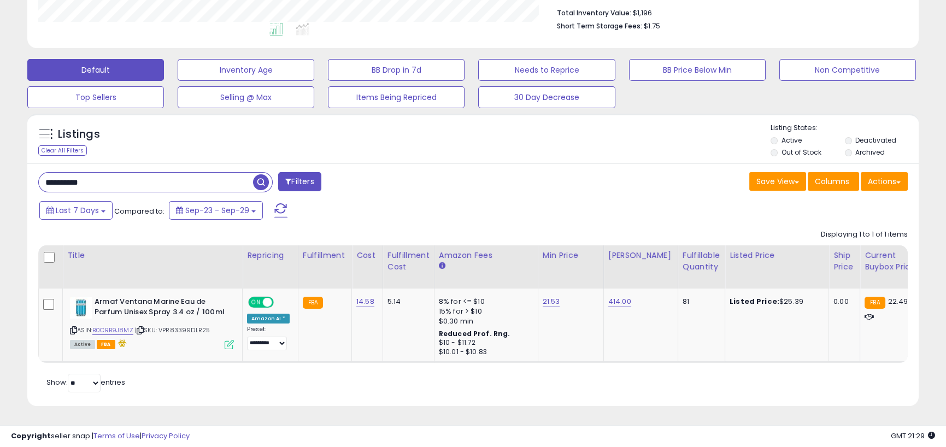  Describe the element at coordinates (898, 301) in the screenshot. I see `span: 22.49` at that location.